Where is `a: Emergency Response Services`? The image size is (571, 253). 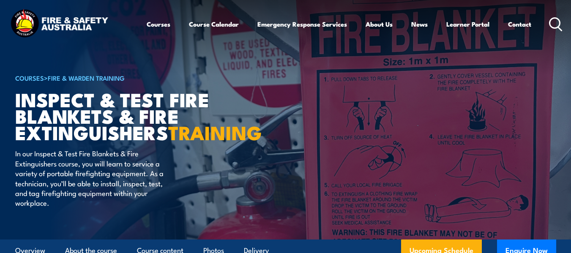
a: Emergency Response Services is located at coordinates (302, 24).